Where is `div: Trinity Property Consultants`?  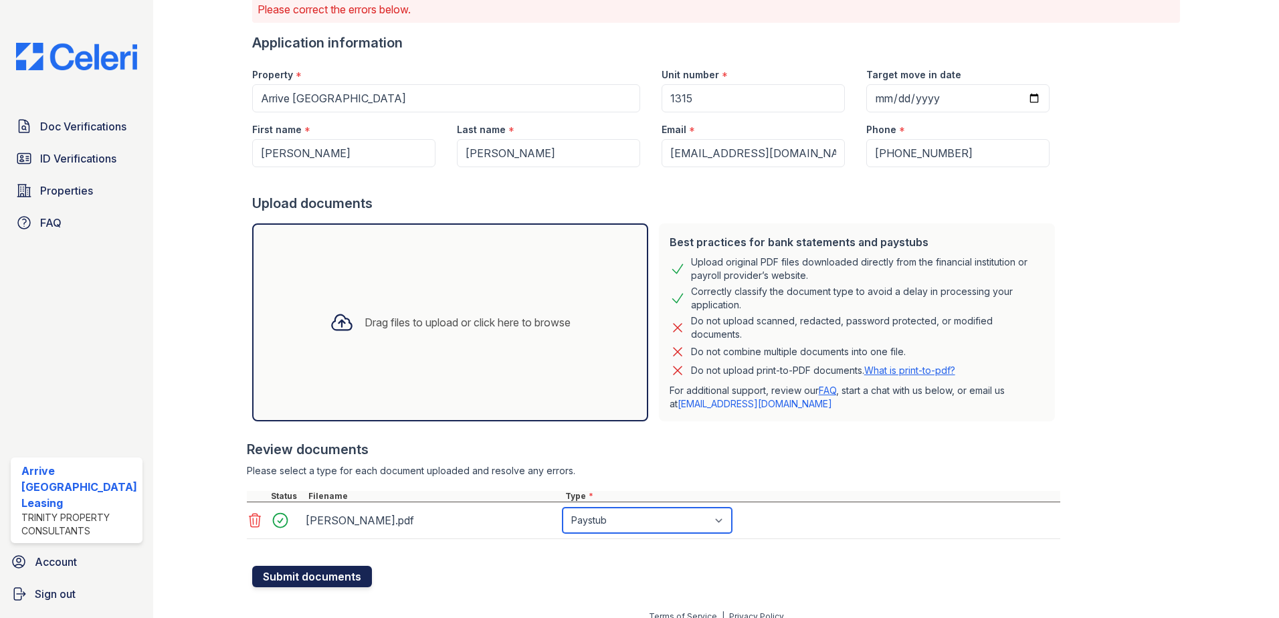
div: Trinity Property Consultants is located at coordinates (79, 525).